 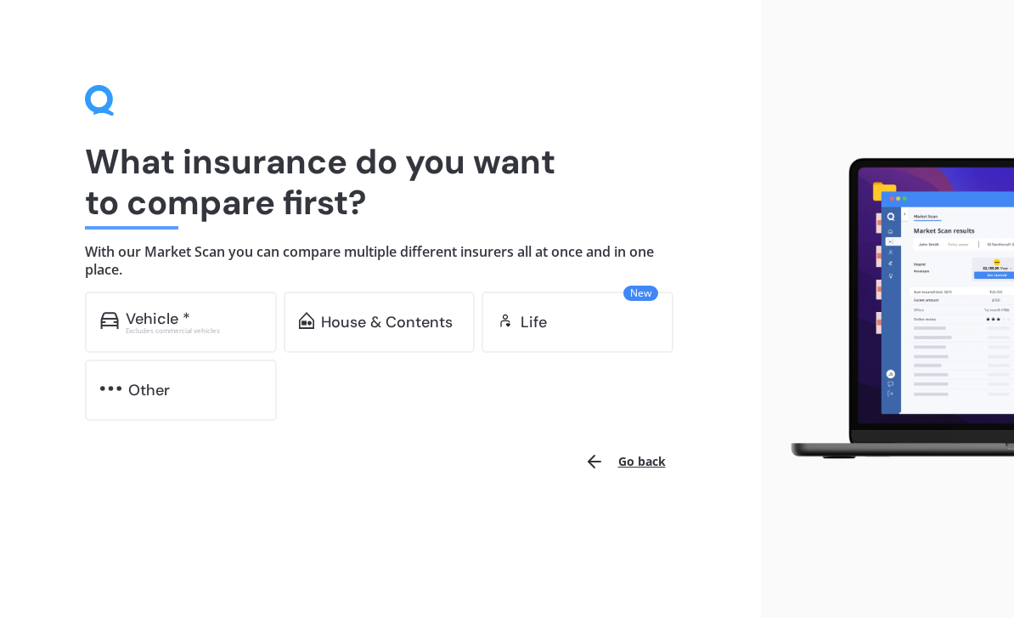 What do you see at coordinates (625, 461) in the screenshot?
I see `button: Go back` at bounding box center [625, 461].